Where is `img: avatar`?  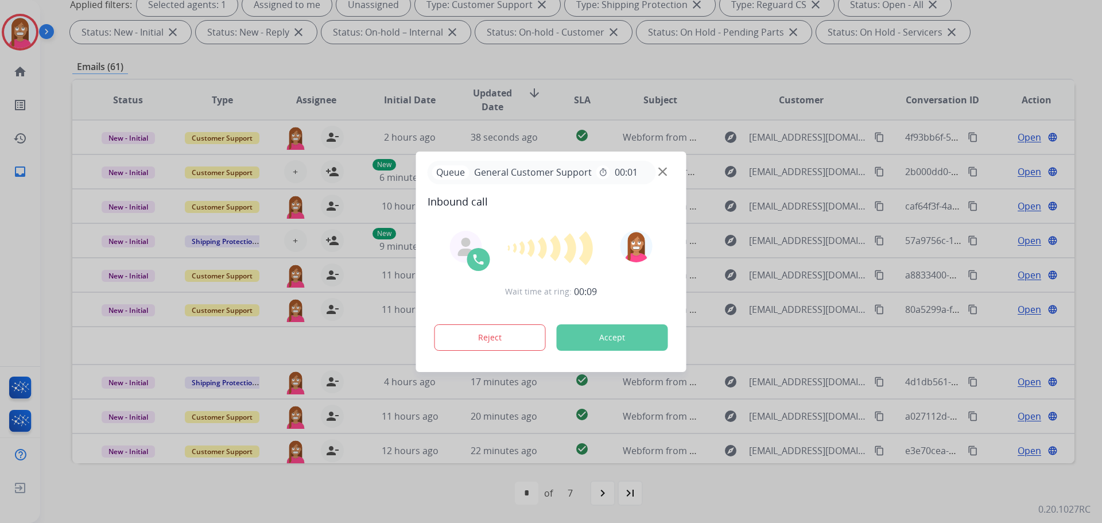 img: avatar is located at coordinates (636, 246).